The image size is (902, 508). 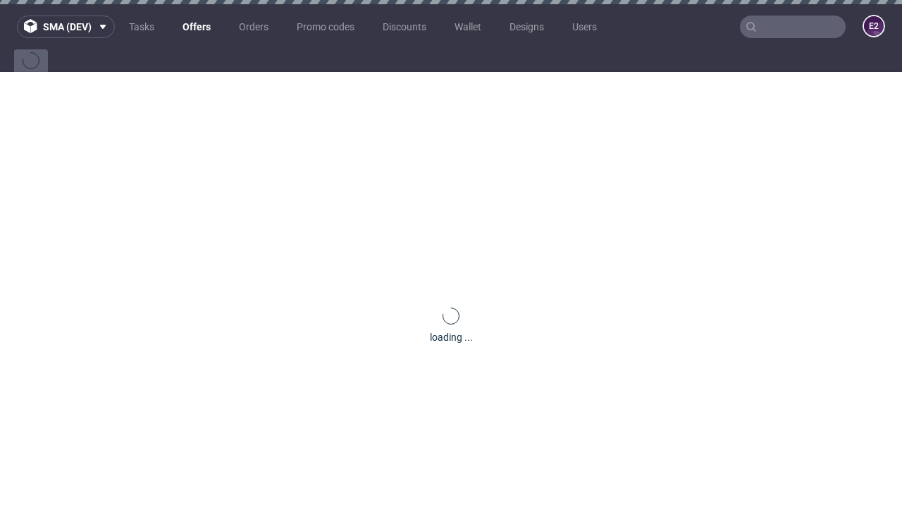 What do you see at coordinates (254, 27) in the screenshot?
I see `a: Orders` at bounding box center [254, 27].